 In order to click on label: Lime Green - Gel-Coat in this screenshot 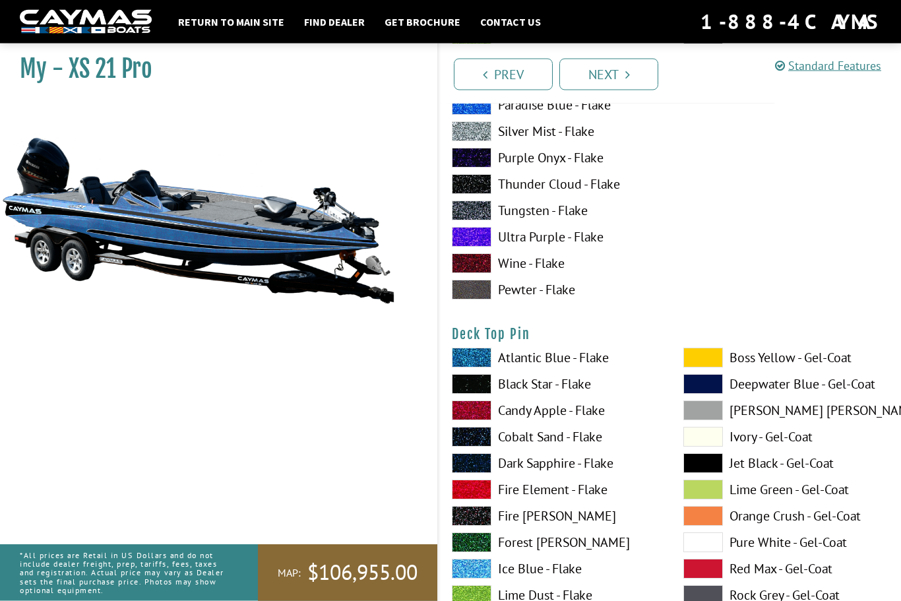, I will do `click(785, 490)`.